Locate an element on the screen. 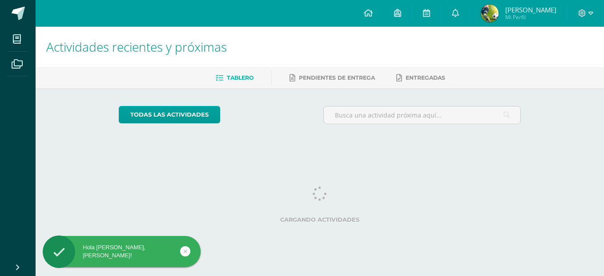 Image resolution: width=604 pixels, height=276 pixels. span: Tablero is located at coordinates (240, 77).